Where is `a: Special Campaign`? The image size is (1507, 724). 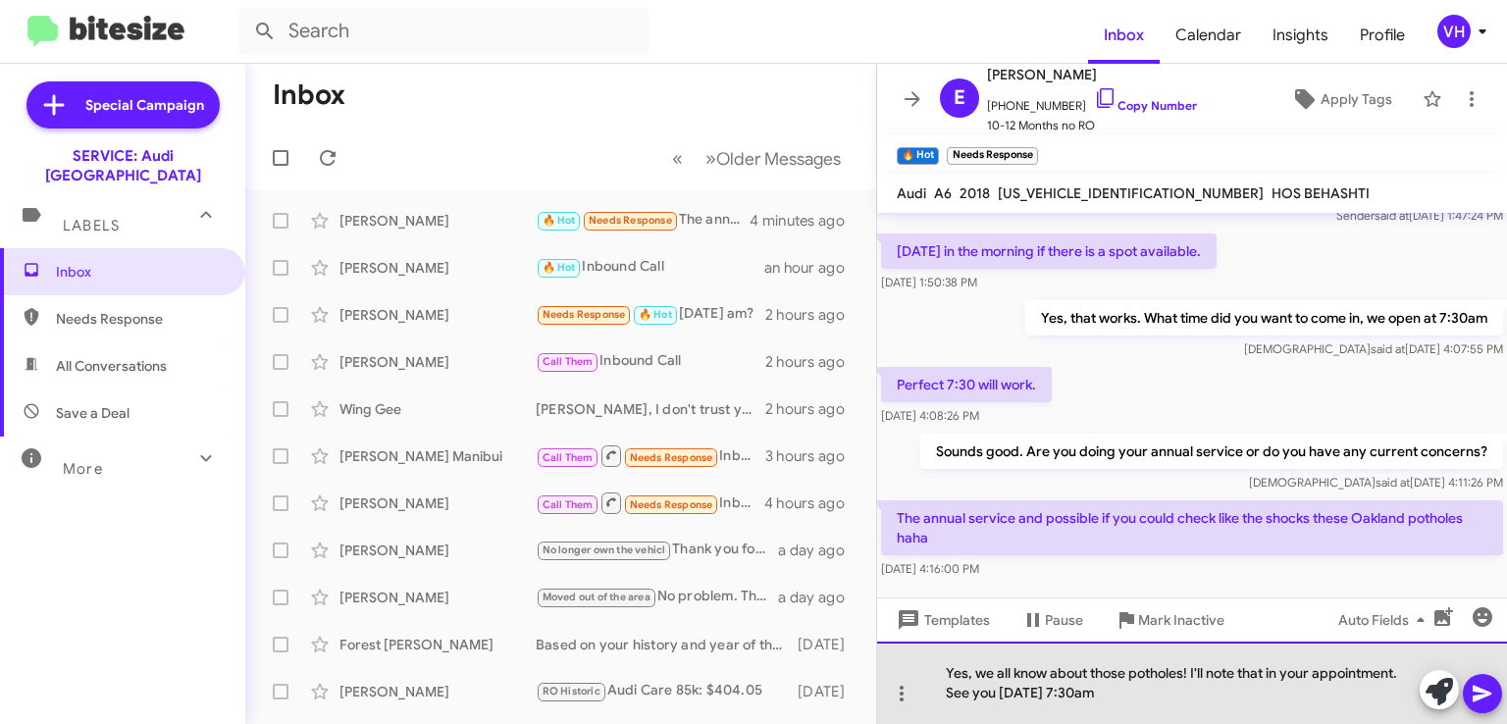 a: Special Campaign is located at coordinates (123, 105).